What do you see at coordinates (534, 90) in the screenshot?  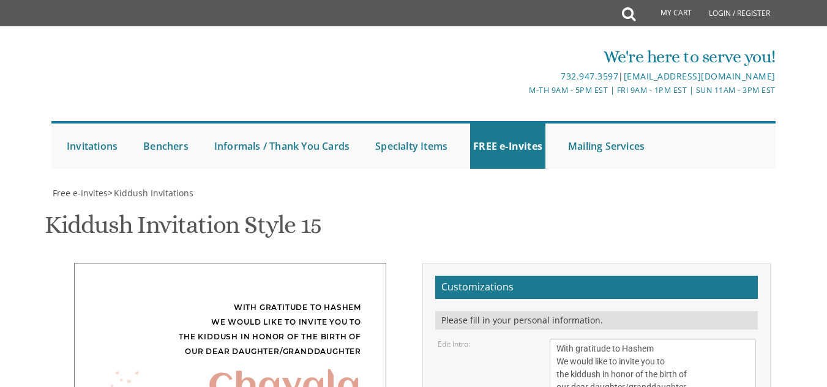 I see `div: M-Th 9am - 5pm EST | Fri 9am - 1pm EST | Sun 11am - 3pm EST` at bounding box center [534, 90].